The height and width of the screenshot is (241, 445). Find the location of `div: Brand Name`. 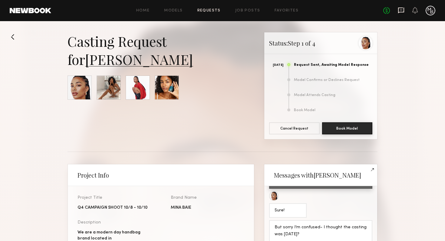

div: Brand Name is located at coordinates (208, 198).